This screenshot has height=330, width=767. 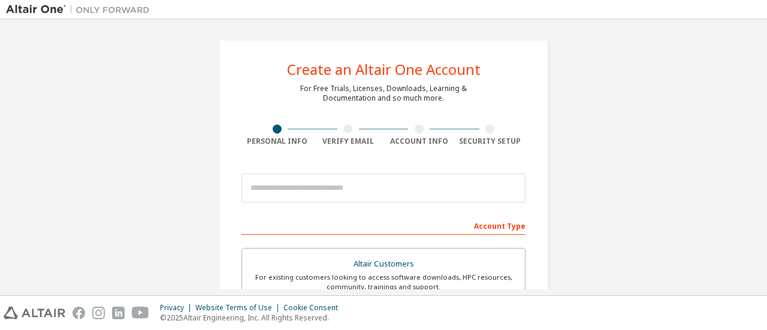 I want to click on div: Account Type, so click(x=384, y=225).